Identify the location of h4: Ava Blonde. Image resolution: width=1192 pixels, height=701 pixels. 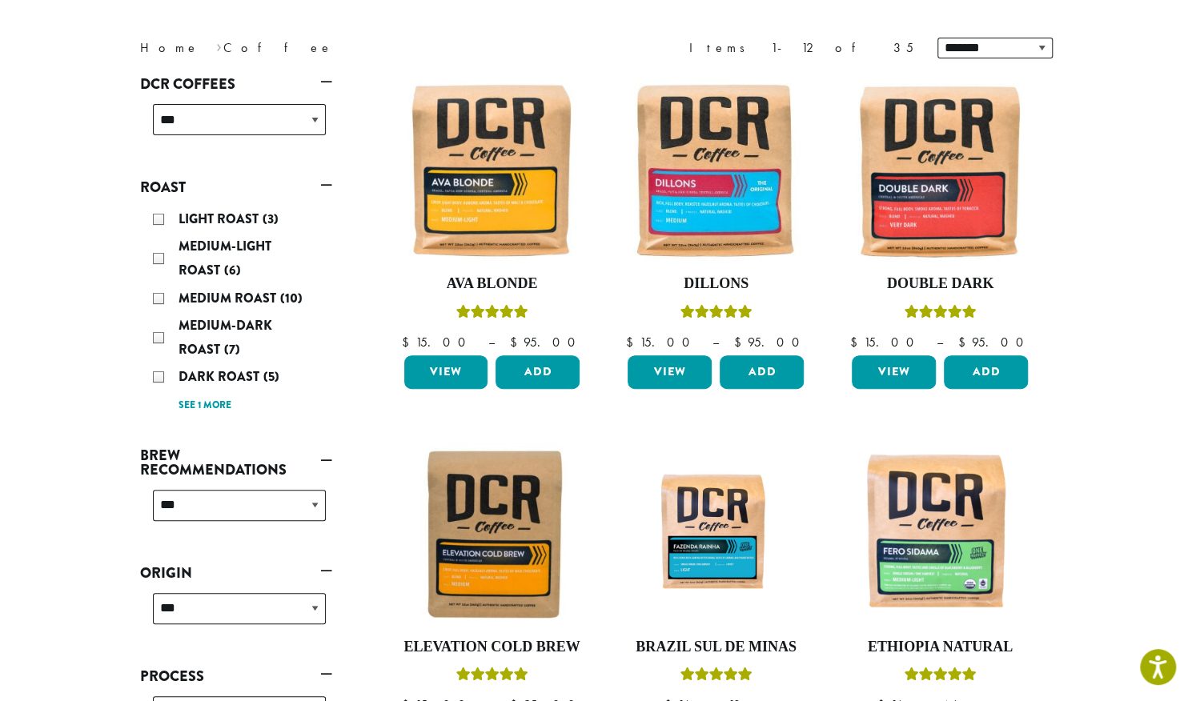
(492, 284).